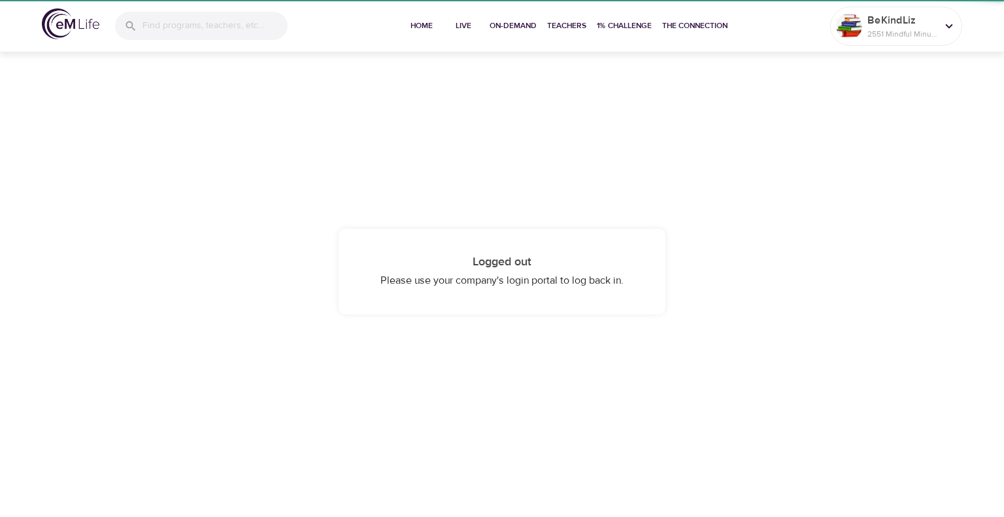 Image resolution: width=1004 pixels, height=517 pixels. I want to click on span: Please use your company's login portal to log back in., so click(502, 280).